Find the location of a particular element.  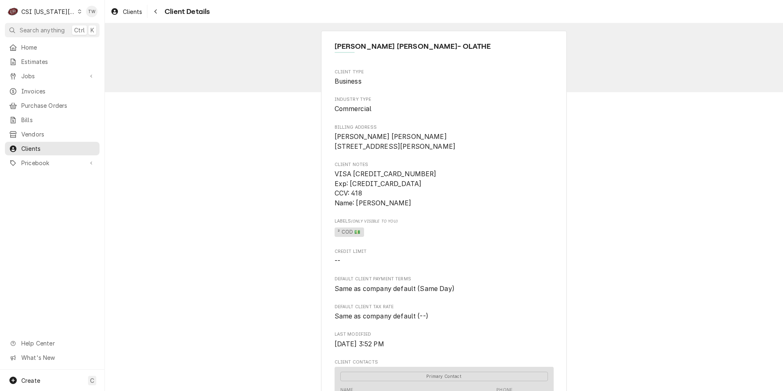

div: C is located at coordinates (13, 11).